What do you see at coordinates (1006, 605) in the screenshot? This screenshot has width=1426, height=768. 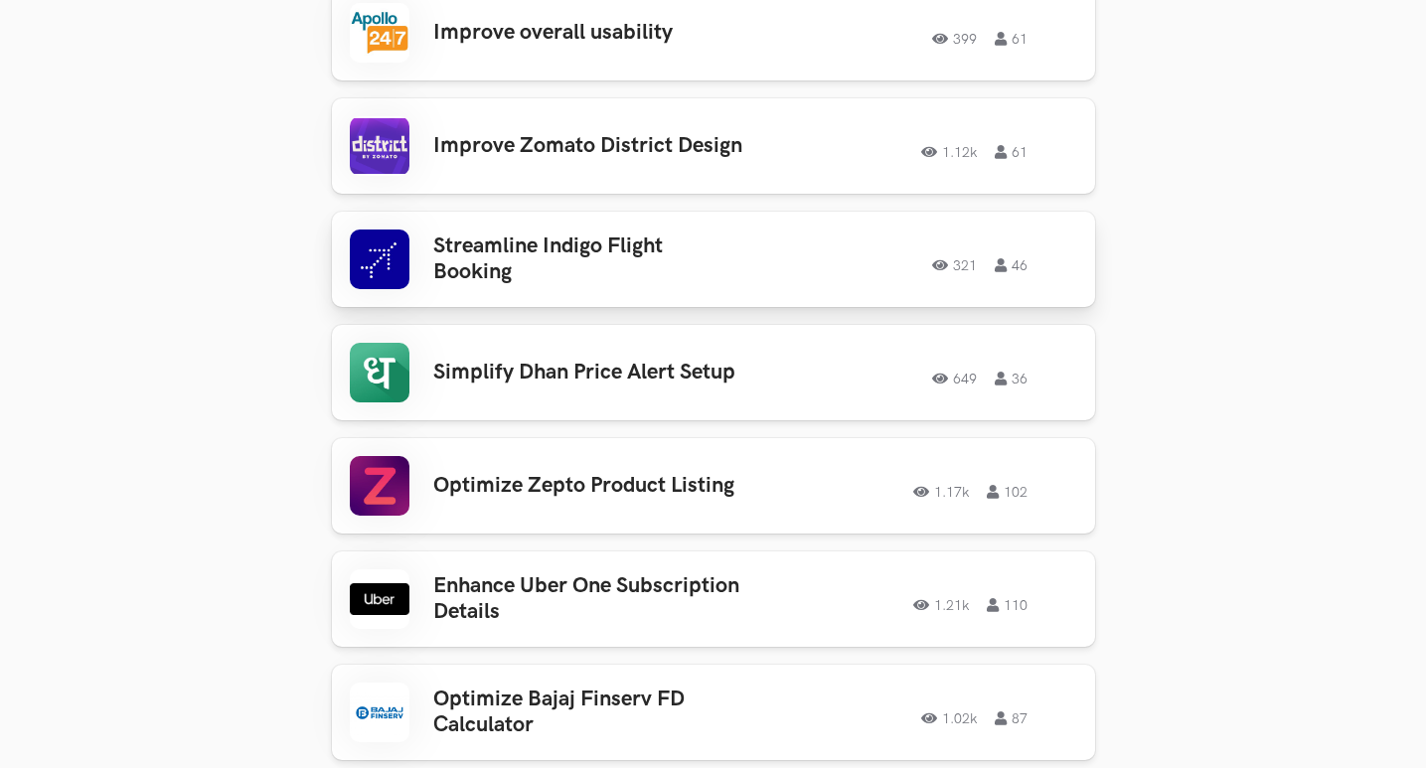 I see `span: 110` at bounding box center [1006, 605].